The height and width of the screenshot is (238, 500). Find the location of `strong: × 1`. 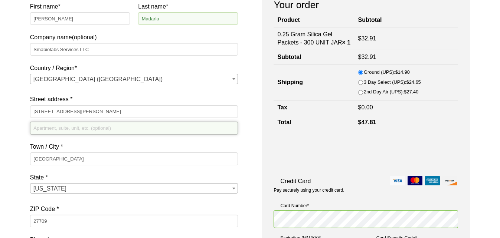

strong: × 1 is located at coordinates (346, 42).